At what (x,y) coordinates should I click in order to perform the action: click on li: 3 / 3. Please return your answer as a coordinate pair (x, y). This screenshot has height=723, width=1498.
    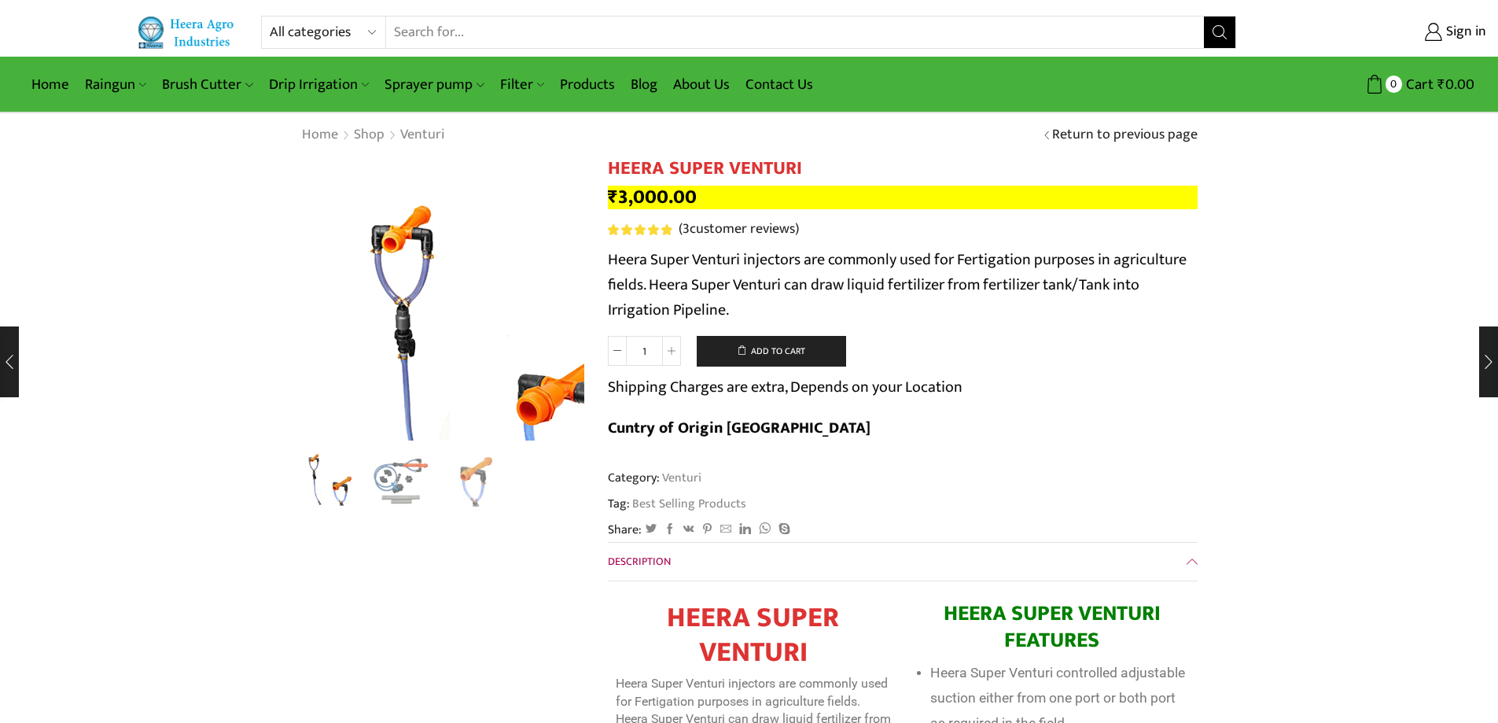
    Looking at the image, I should click on (475, 480).